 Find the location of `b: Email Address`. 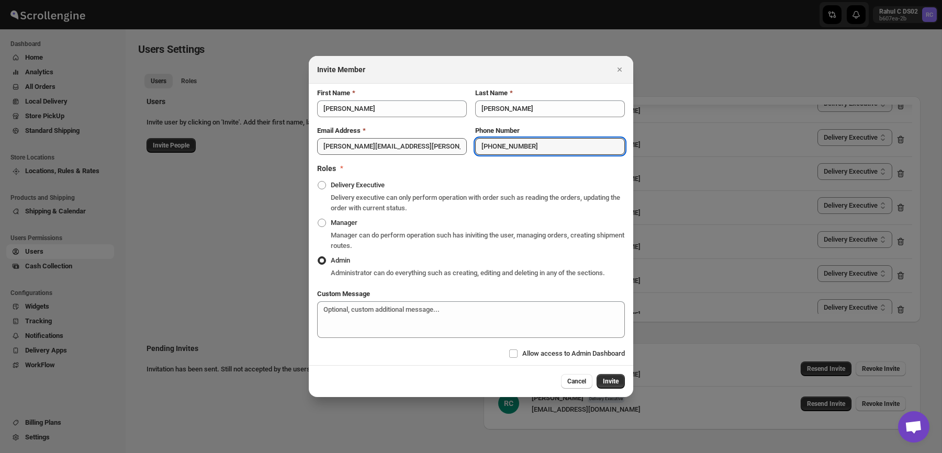

b: Email Address is located at coordinates (338, 130).